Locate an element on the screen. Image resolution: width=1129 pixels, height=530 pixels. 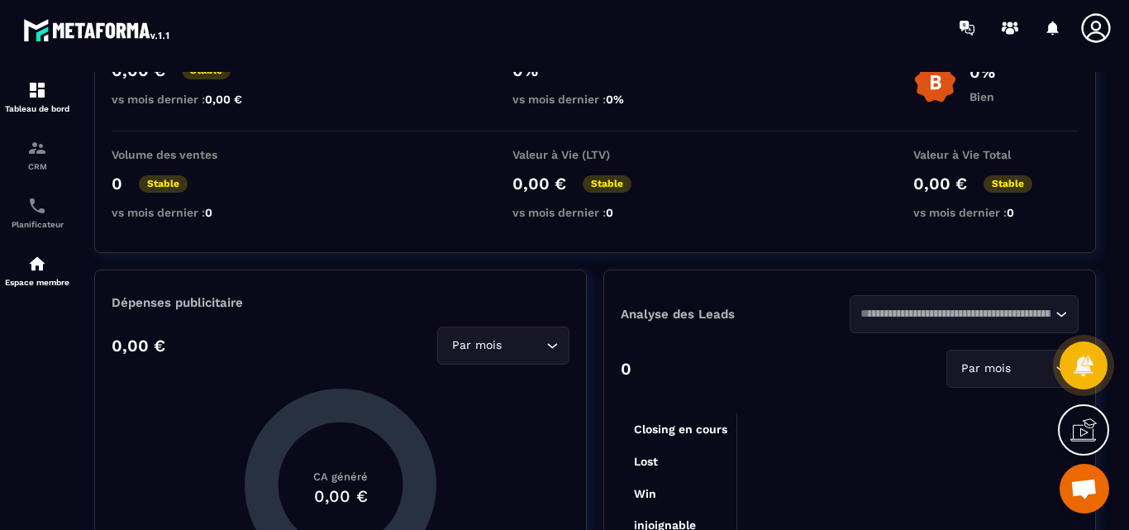
p: Valeur à Vie (LTV) is located at coordinates (595, 155).